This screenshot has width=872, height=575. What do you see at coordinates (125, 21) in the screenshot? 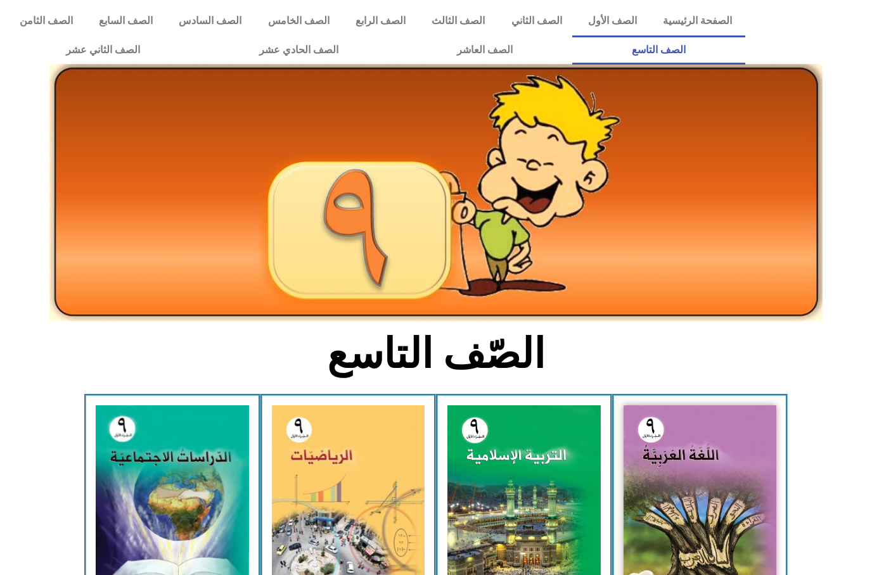
I see `a: الصف السابع` at bounding box center [125, 21].